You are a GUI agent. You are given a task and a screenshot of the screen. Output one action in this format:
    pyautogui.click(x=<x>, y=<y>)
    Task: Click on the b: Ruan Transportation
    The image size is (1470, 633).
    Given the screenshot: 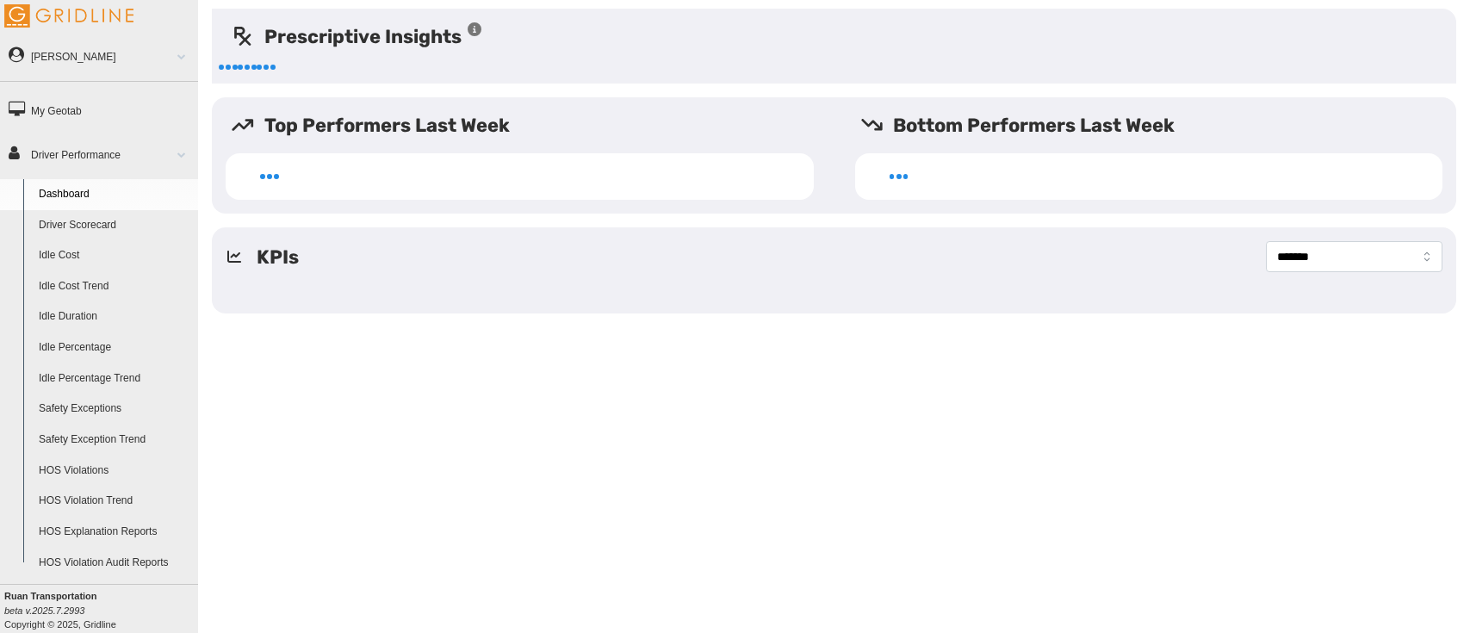 What is the action you would take?
    pyautogui.click(x=51, y=596)
    